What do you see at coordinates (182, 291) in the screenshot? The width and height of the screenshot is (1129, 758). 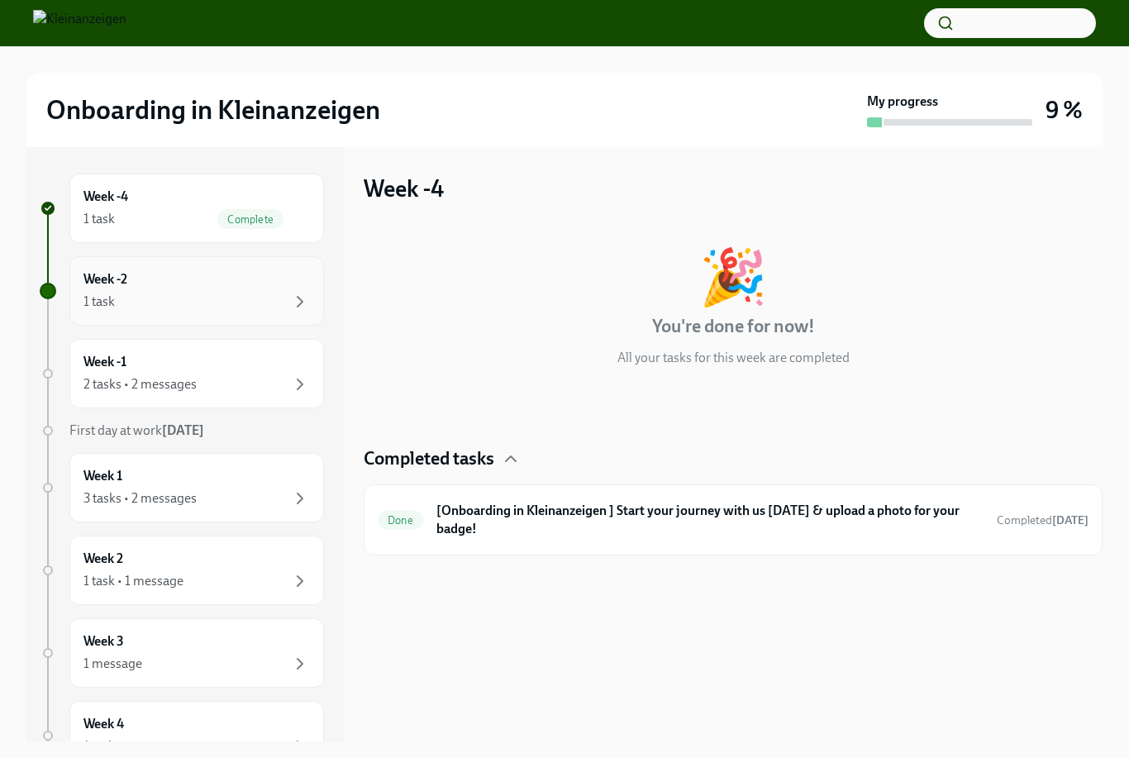 I see `a: Week -21 task` at bounding box center [182, 291].